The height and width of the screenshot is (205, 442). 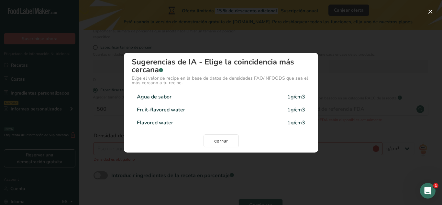 I want to click on span: cerrar, so click(x=221, y=141).